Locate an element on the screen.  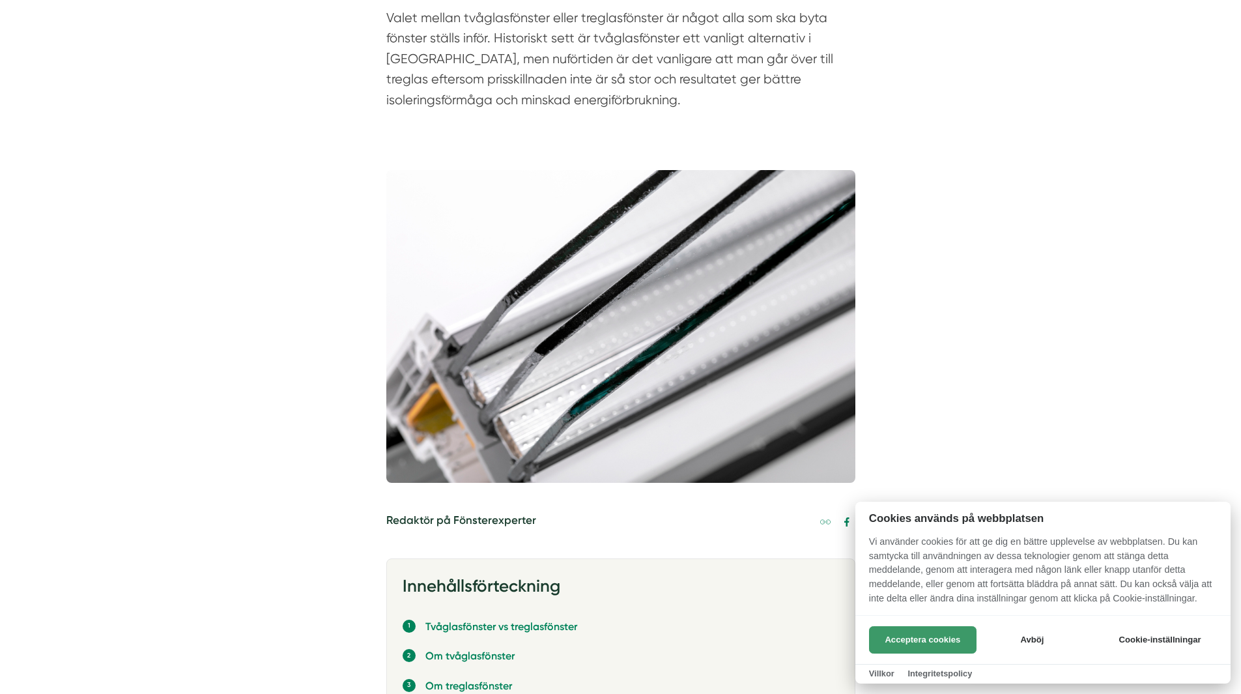
a: Integritetspolicy is located at coordinates (939, 673).